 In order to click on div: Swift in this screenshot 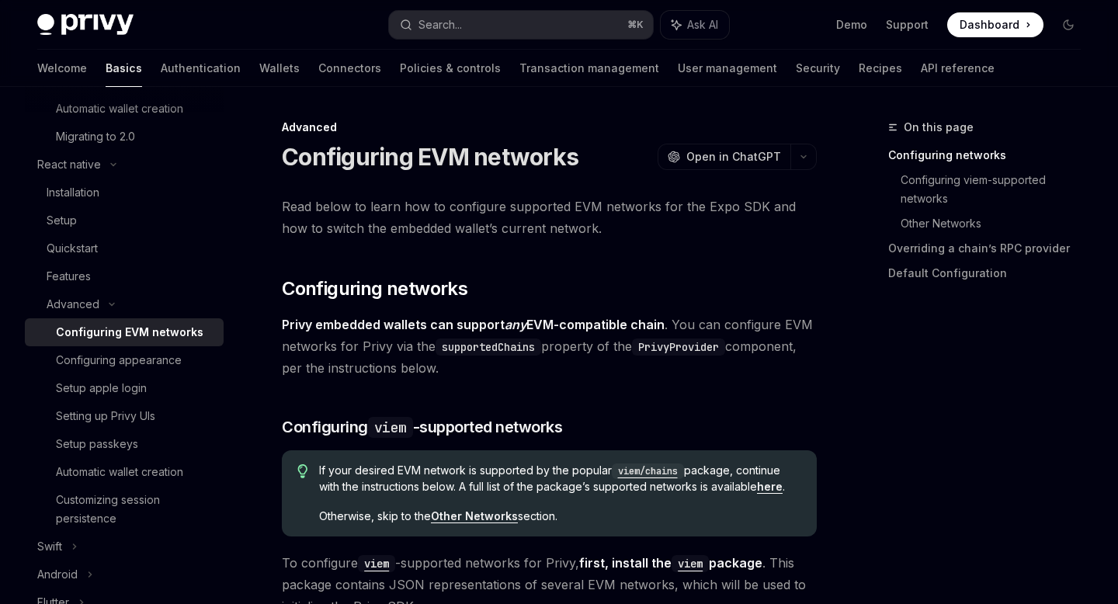, I will do `click(50, 546)`.